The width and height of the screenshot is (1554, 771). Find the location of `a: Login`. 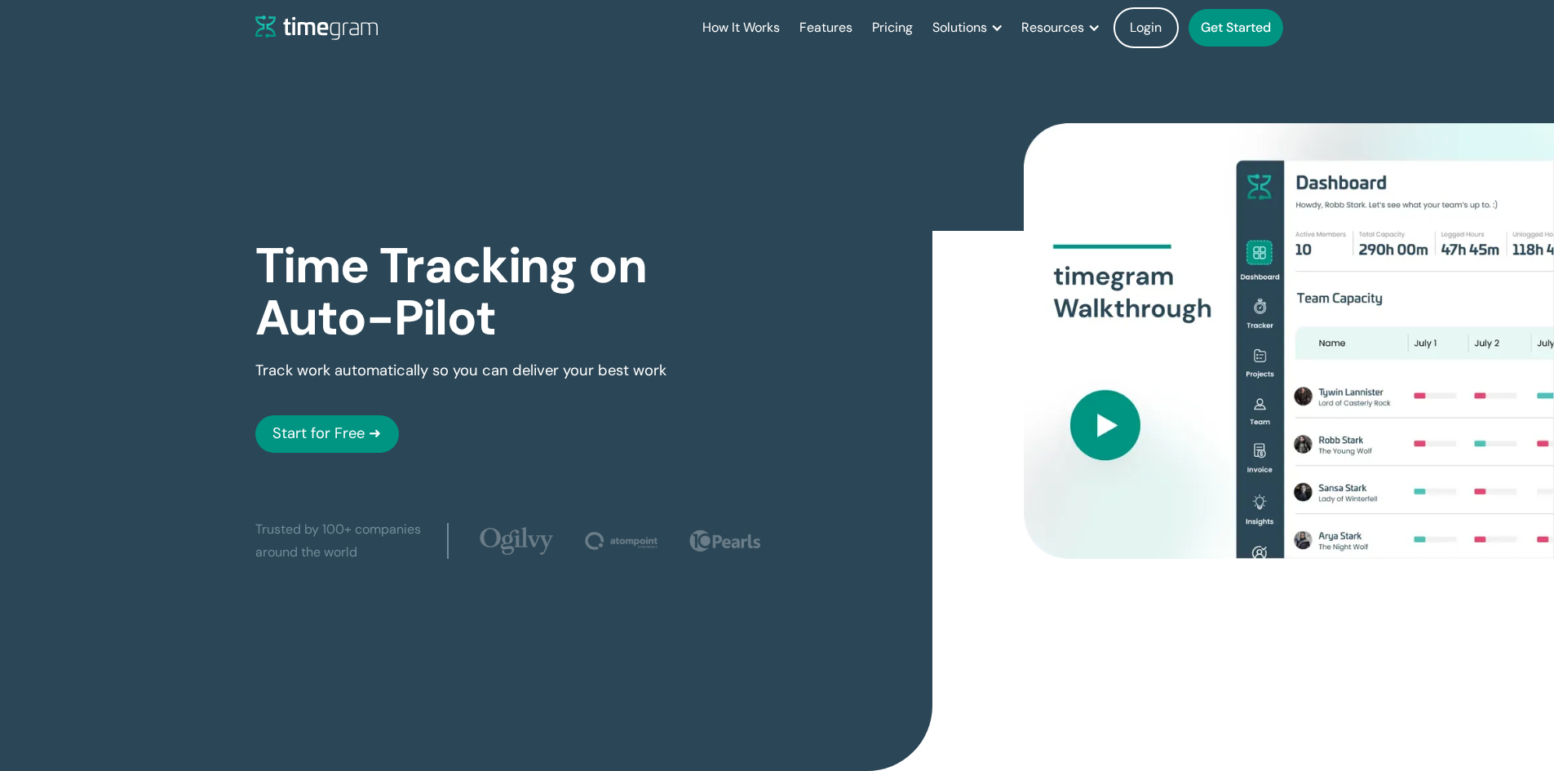

a: Login is located at coordinates (1146, 28).